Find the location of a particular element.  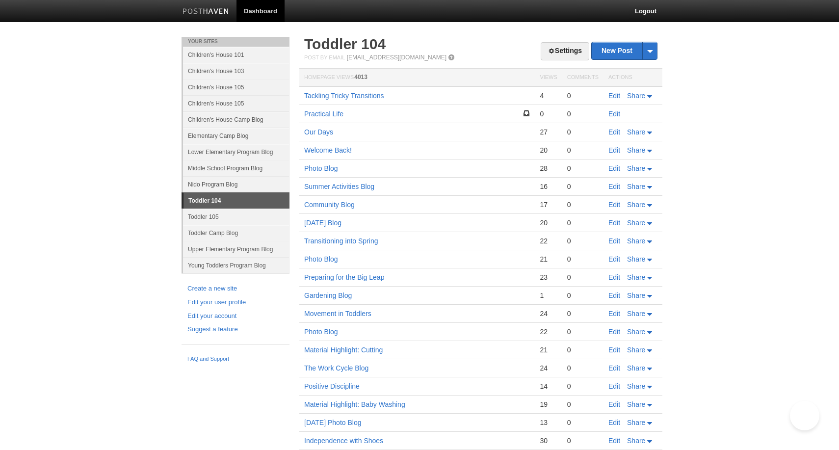

li: Your Sites is located at coordinates (235, 42).